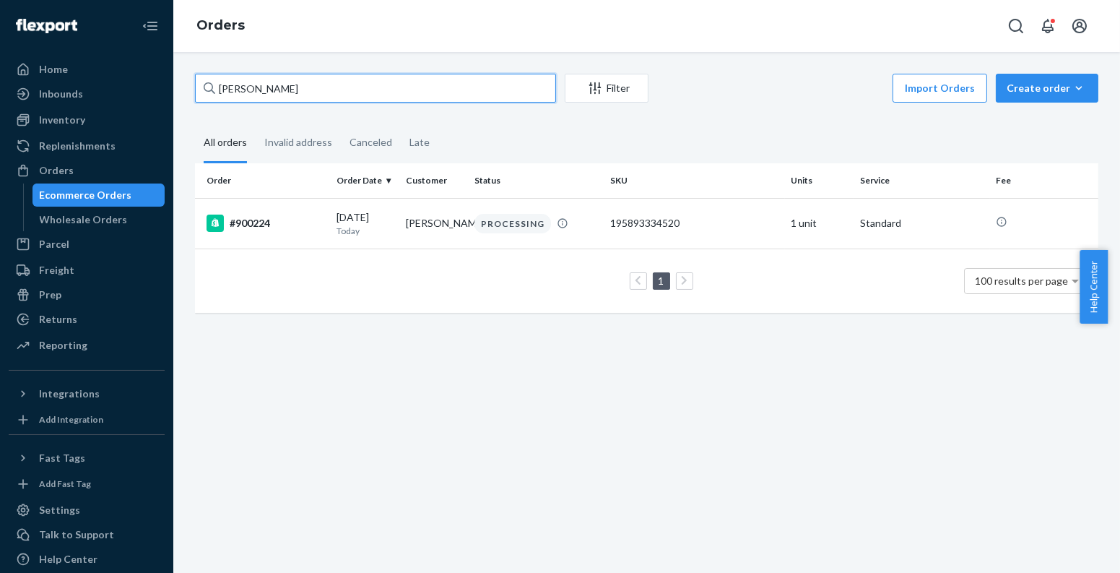  Describe the element at coordinates (1093, 287) in the screenshot. I see `button: Help Center` at that location.